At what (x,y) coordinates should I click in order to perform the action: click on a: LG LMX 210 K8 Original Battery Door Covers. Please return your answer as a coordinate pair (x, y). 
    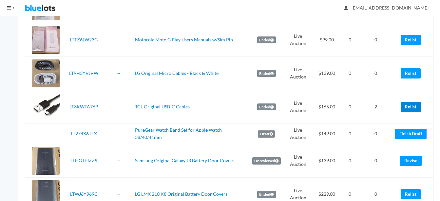
    Looking at the image, I should click on (181, 193).